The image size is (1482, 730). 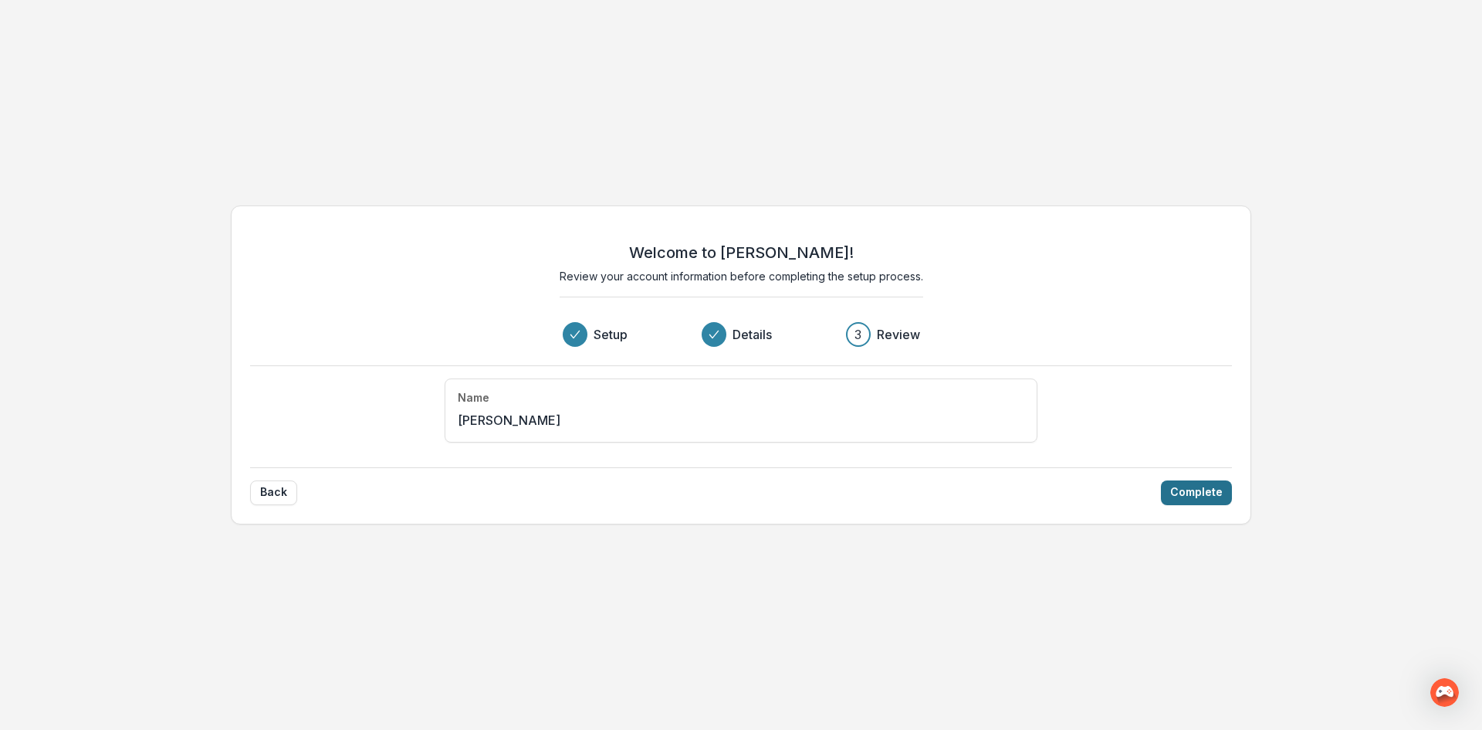 What do you see at coordinates (273, 493) in the screenshot?
I see `button: Back` at bounding box center [273, 493].